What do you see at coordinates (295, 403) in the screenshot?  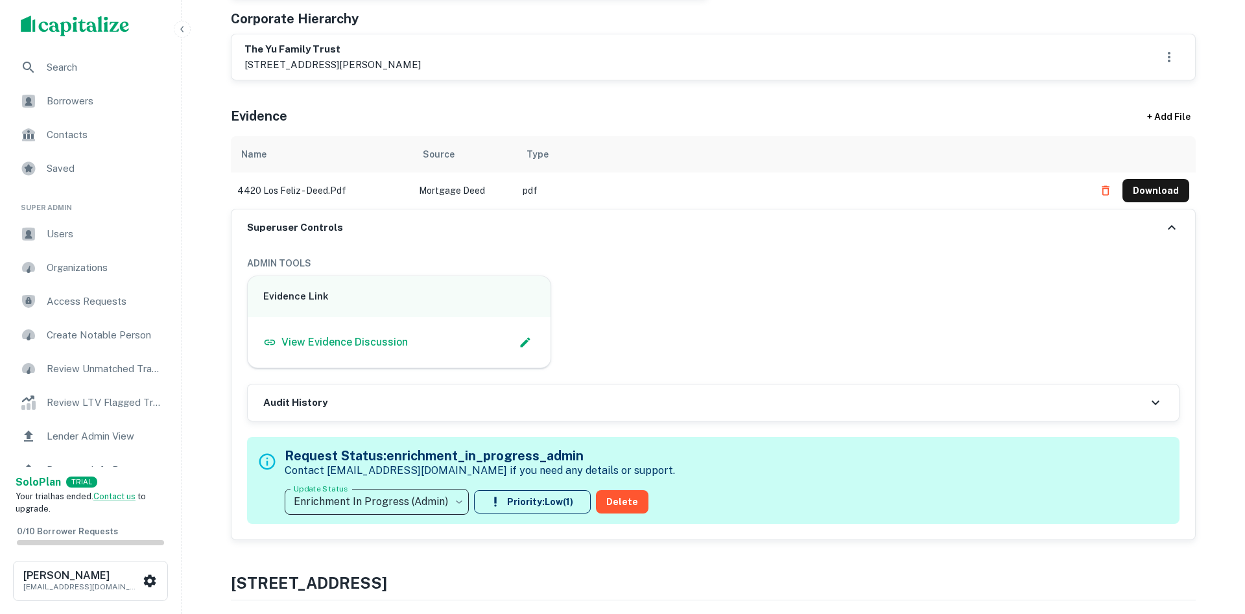 I see `h6: Audit History` at bounding box center [295, 403].